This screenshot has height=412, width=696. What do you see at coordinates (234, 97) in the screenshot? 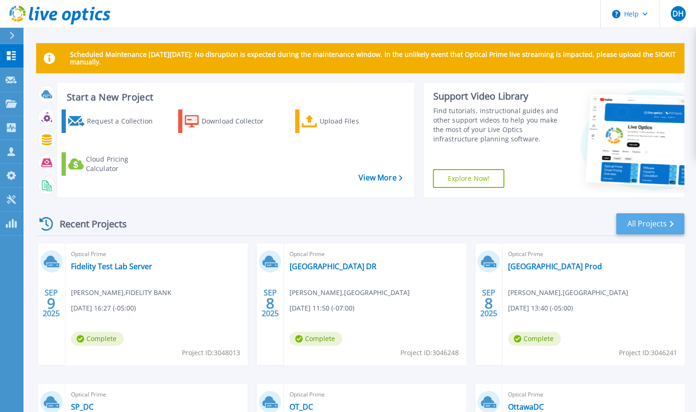
I see `h3: Start a New Project` at bounding box center [234, 97].